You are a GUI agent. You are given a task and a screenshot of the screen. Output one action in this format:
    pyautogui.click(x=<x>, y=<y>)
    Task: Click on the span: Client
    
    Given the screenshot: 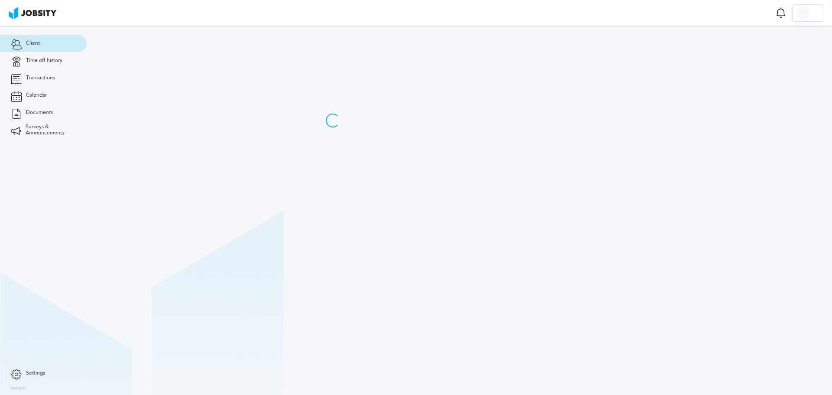 What is the action you would take?
    pyautogui.click(x=33, y=43)
    